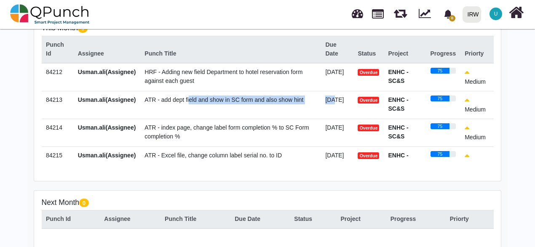  What do you see at coordinates (54, 156) in the screenshot?
I see `span: 84215` at bounding box center [54, 156].